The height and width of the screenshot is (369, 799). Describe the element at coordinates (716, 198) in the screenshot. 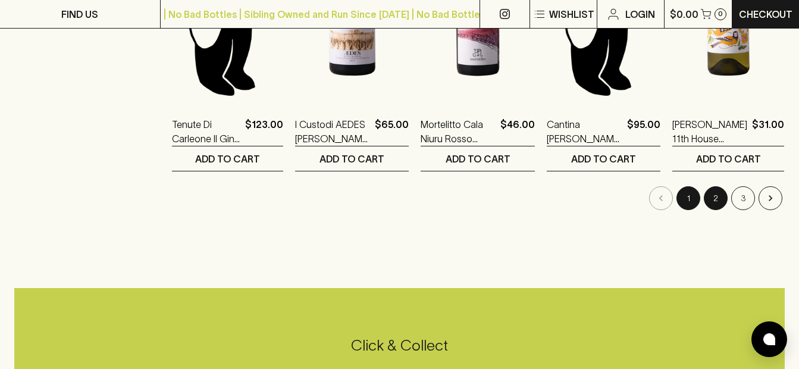

I see `button: Go to page 2` at that location.